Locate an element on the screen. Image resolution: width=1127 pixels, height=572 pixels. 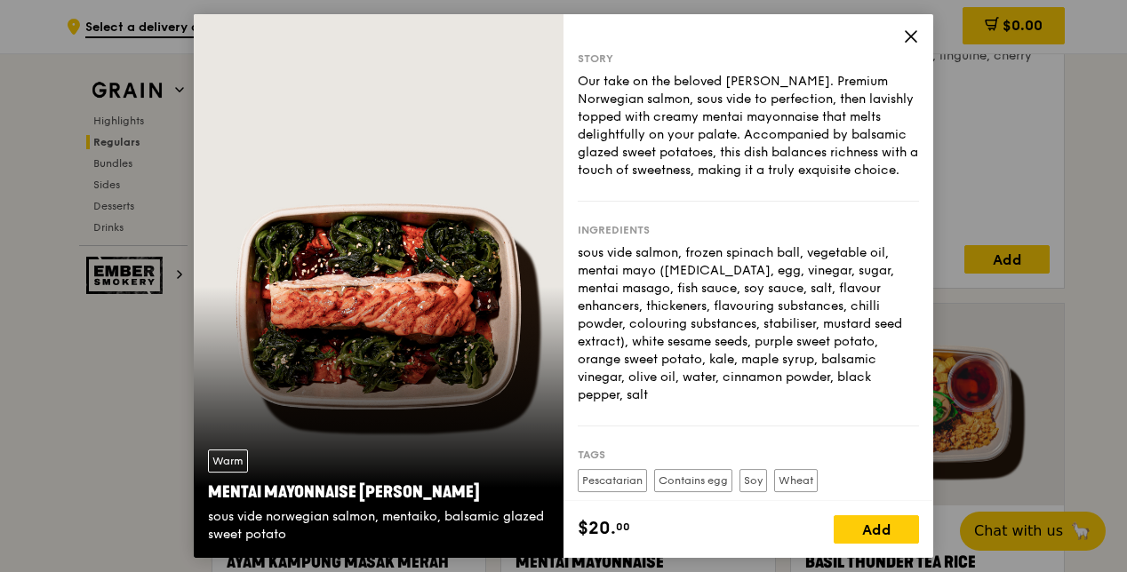
span: 00 is located at coordinates (623, 527).